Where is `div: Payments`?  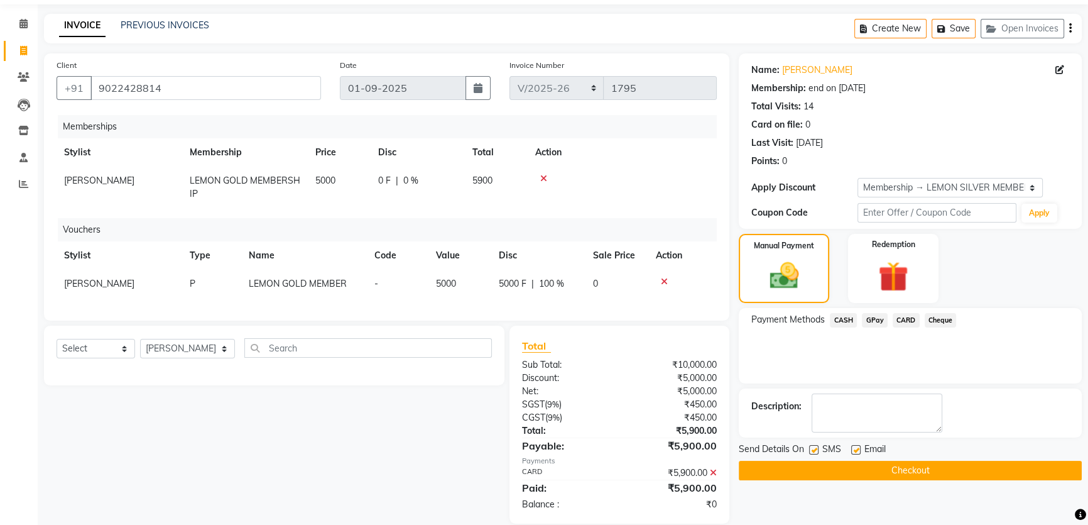
div: Payments is located at coordinates (620, 461).